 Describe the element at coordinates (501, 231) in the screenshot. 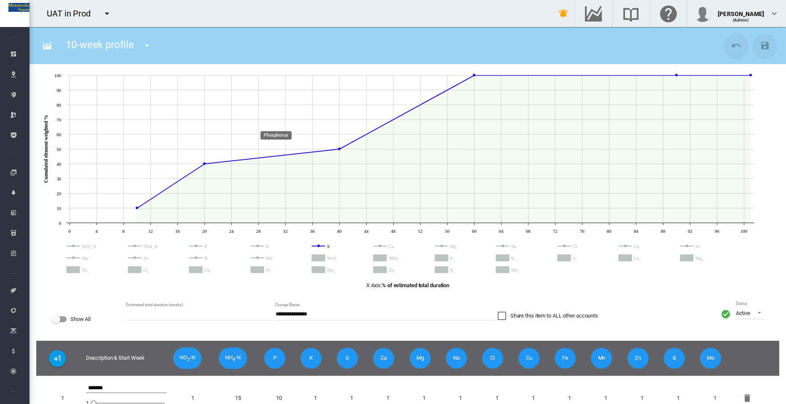

I see `tspan: 64` at that location.